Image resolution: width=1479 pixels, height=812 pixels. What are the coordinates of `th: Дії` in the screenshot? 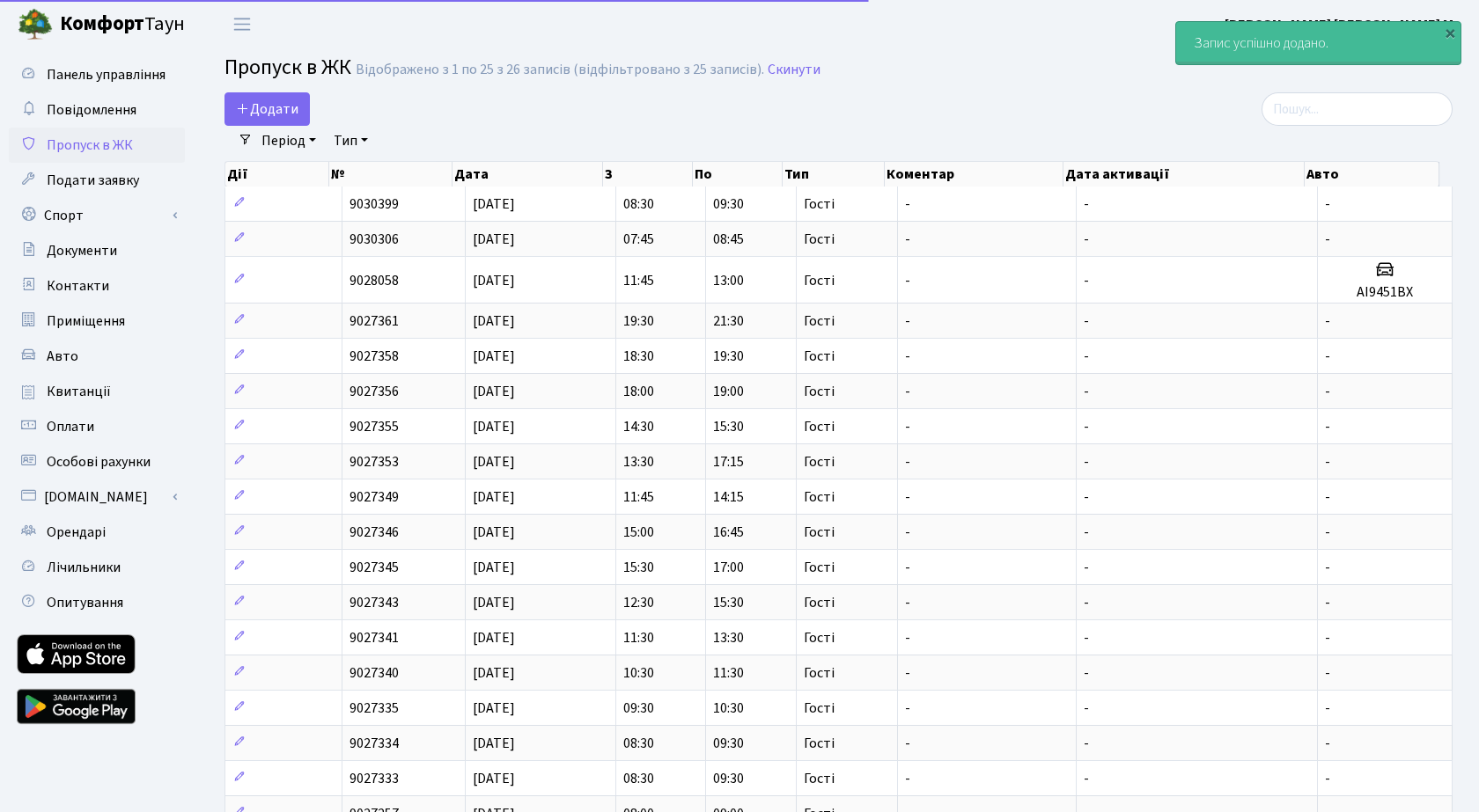 It's located at (278, 174).